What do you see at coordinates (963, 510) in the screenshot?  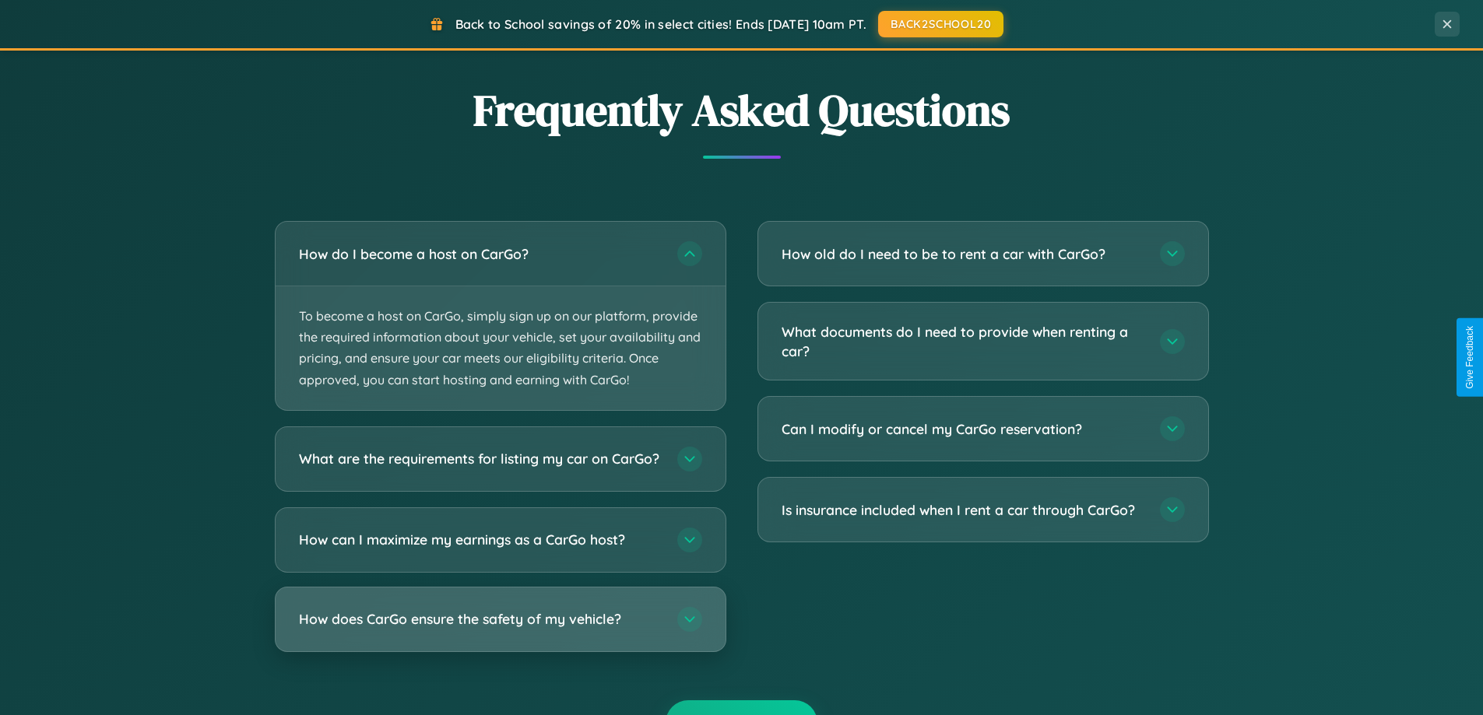 I see `h3: Is insurance included when I rent a car through CarGo?` at bounding box center [963, 510].